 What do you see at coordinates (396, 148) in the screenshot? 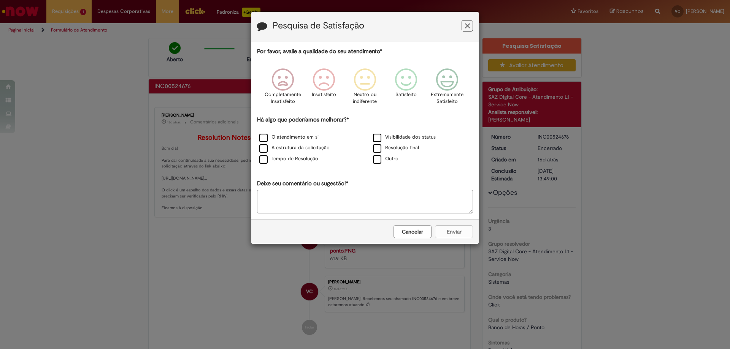
I see `label: Resolução final` at bounding box center [396, 148].